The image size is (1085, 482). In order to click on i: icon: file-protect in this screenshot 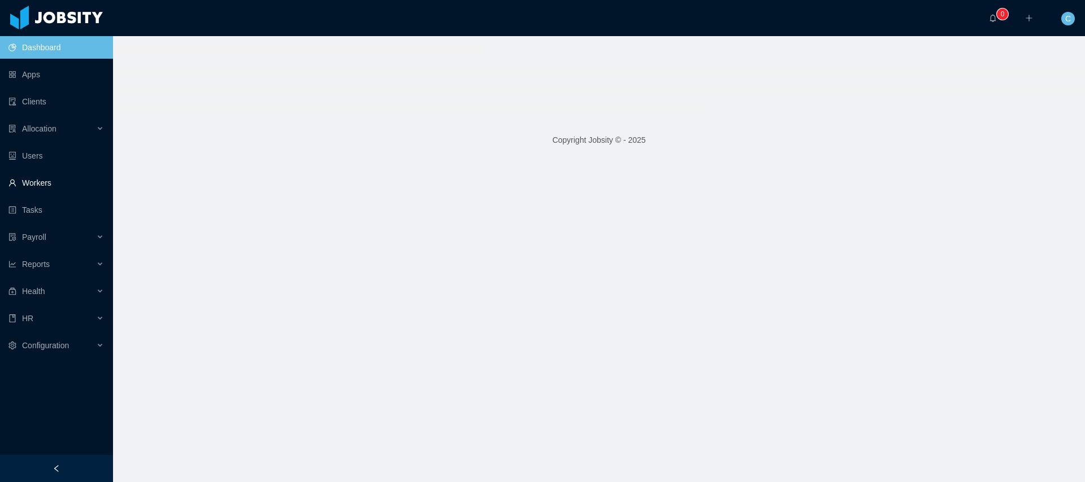, I will do `click(12, 237)`.